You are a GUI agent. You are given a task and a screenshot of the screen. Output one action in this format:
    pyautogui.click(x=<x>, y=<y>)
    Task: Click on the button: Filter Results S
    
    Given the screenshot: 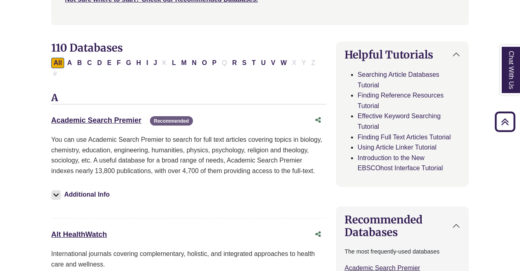 What is the action you would take?
    pyautogui.click(x=244, y=63)
    